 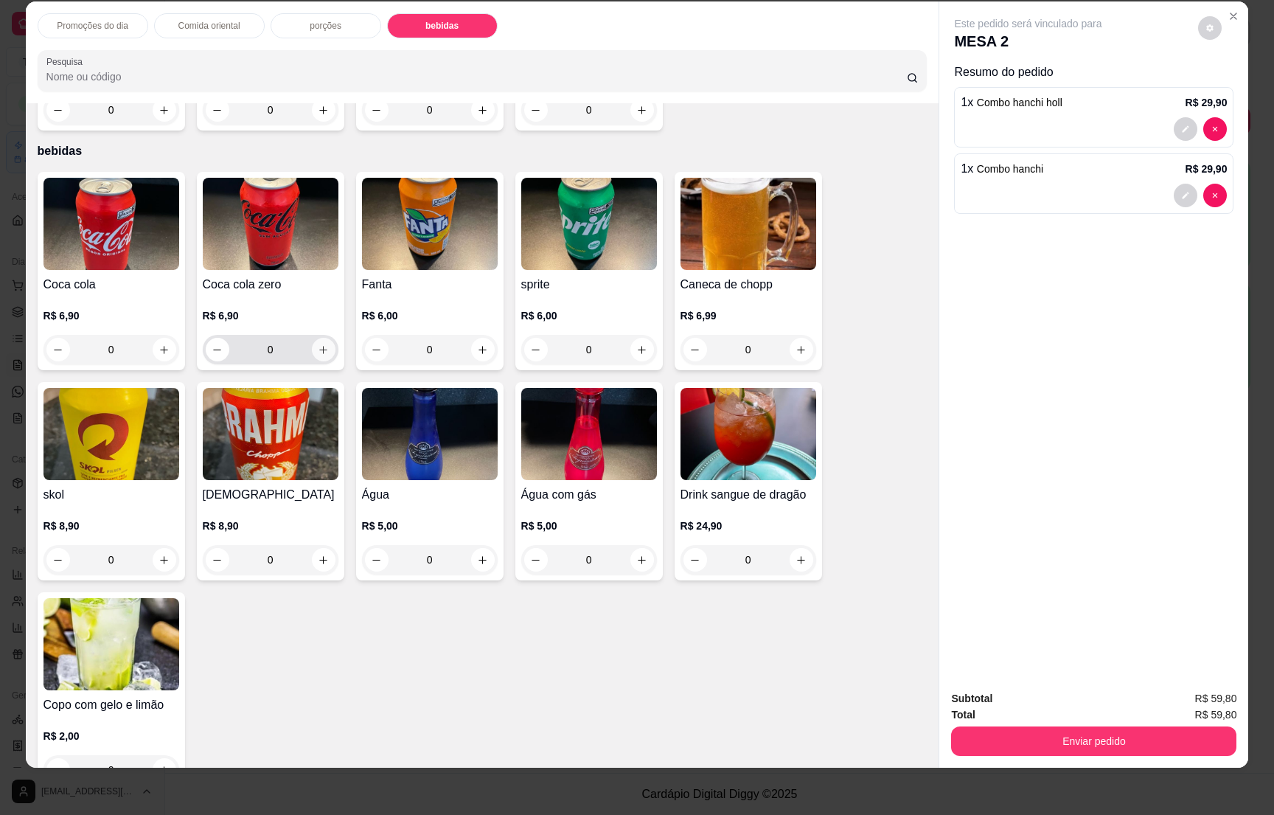 What do you see at coordinates (476, 77) in the screenshot?
I see `input: Pesquisa` at bounding box center [476, 77].